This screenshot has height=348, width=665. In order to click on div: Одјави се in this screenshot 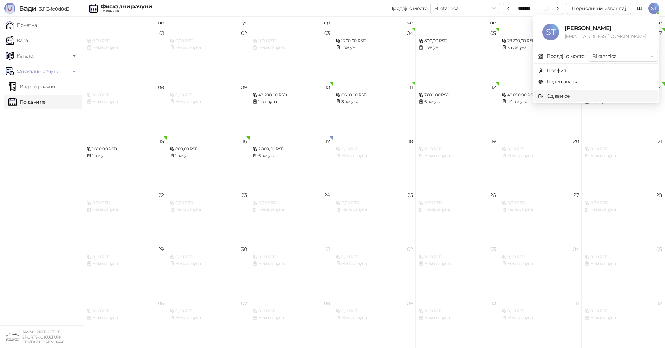, I will do `click(558, 96)`.